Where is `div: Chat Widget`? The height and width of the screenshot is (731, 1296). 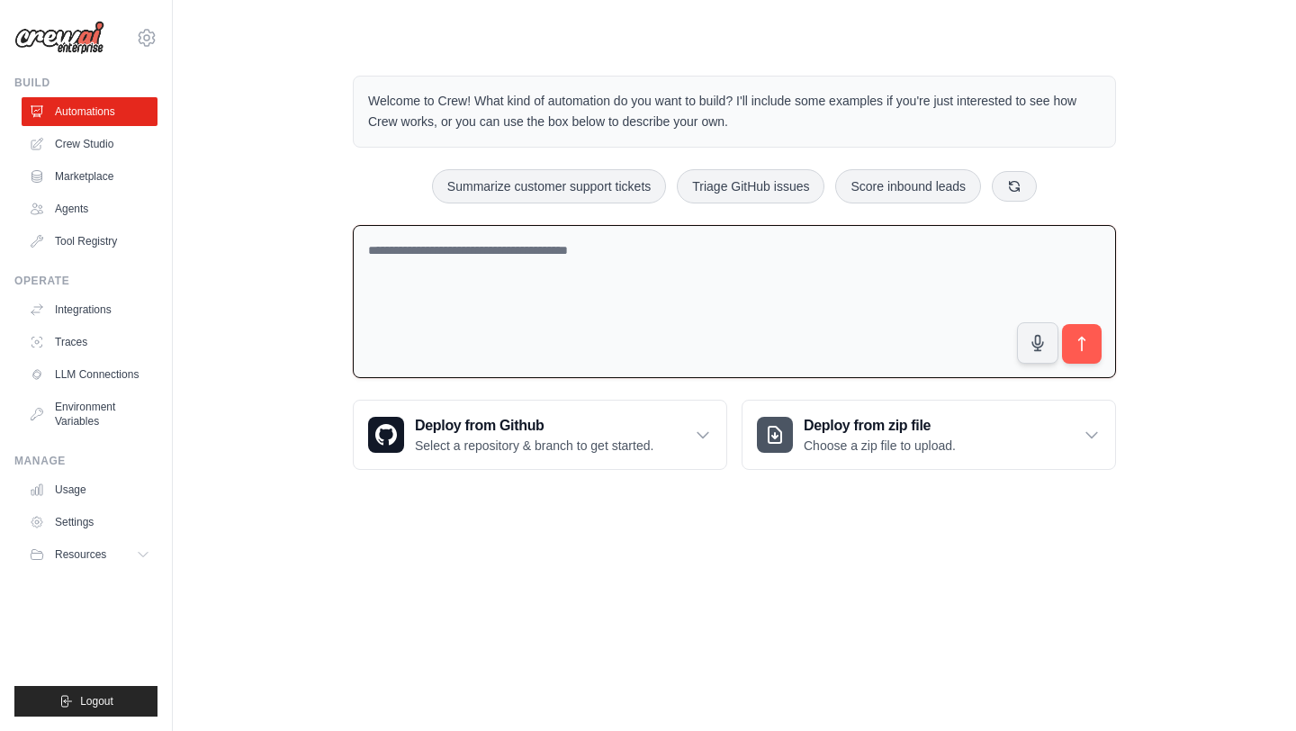
div: Chat Widget is located at coordinates (1251, 688).